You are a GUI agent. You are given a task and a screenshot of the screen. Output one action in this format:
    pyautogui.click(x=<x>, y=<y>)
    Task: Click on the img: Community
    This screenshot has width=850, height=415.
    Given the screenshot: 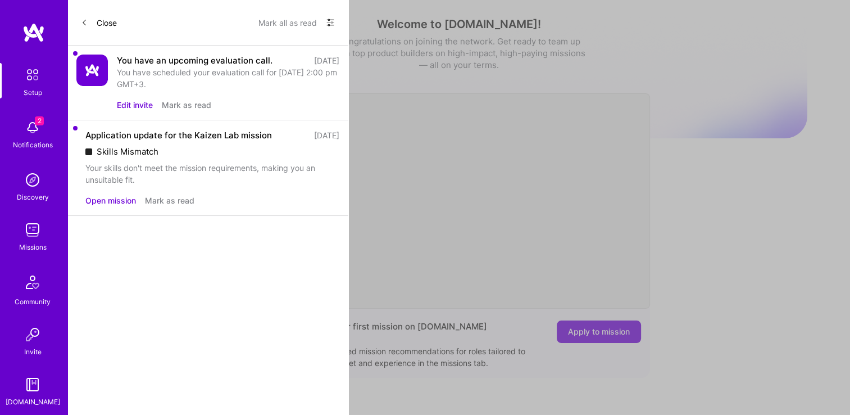 What is the action you would take?
    pyautogui.click(x=33, y=282)
    